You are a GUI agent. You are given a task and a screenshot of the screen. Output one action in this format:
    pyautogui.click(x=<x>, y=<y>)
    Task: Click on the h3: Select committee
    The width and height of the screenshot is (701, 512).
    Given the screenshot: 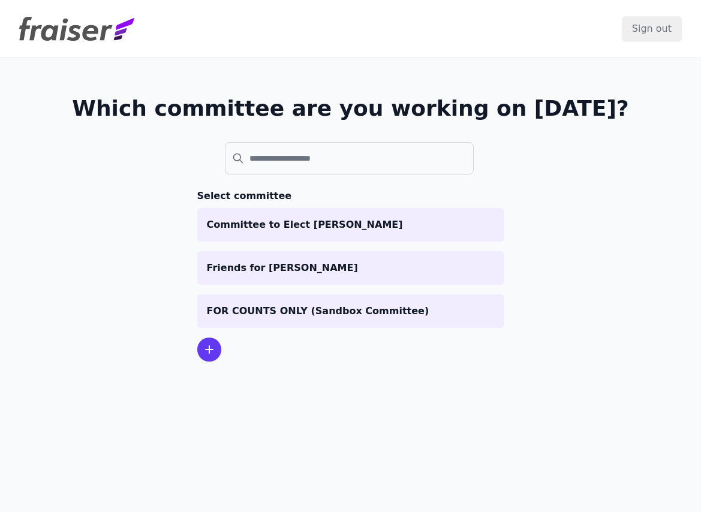 What is the action you would take?
    pyautogui.click(x=351, y=196)
    